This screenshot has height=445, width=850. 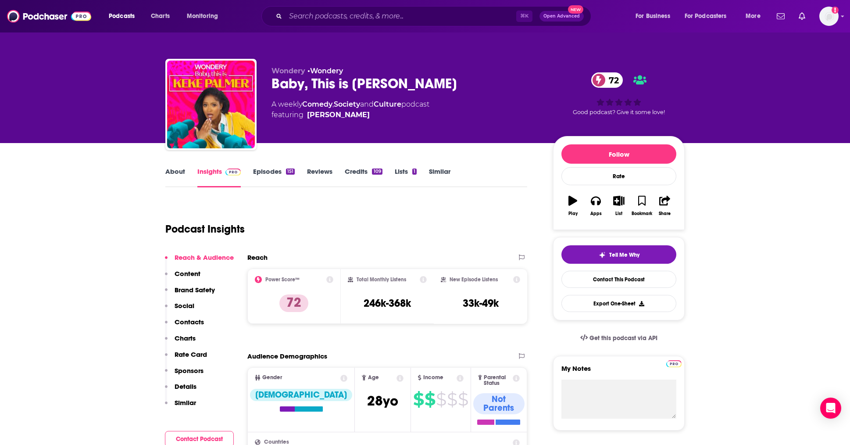 What do you see at coordinates (272, 377) in the screenshot?
I see `span: Gender` at bounding box center [272, 377].